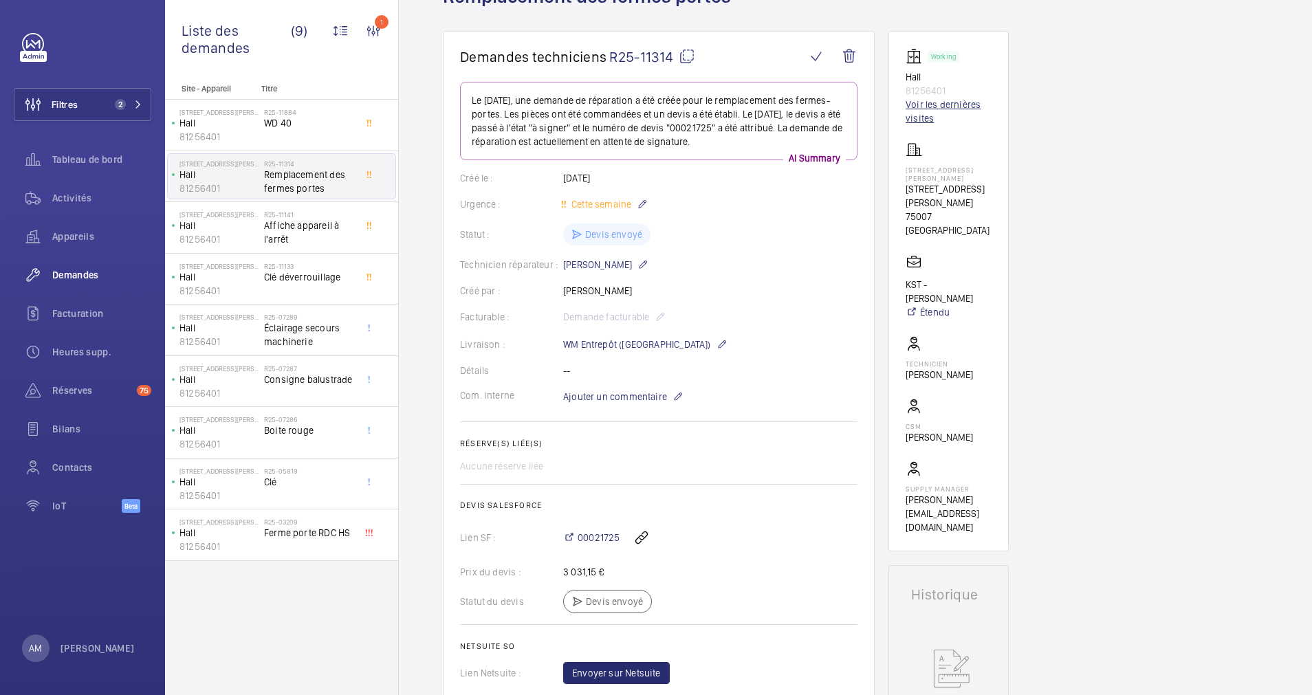  Describe the element at coordinates (310, 277) in the screenshot. I see `span: Clé déverrouillage` at that location.